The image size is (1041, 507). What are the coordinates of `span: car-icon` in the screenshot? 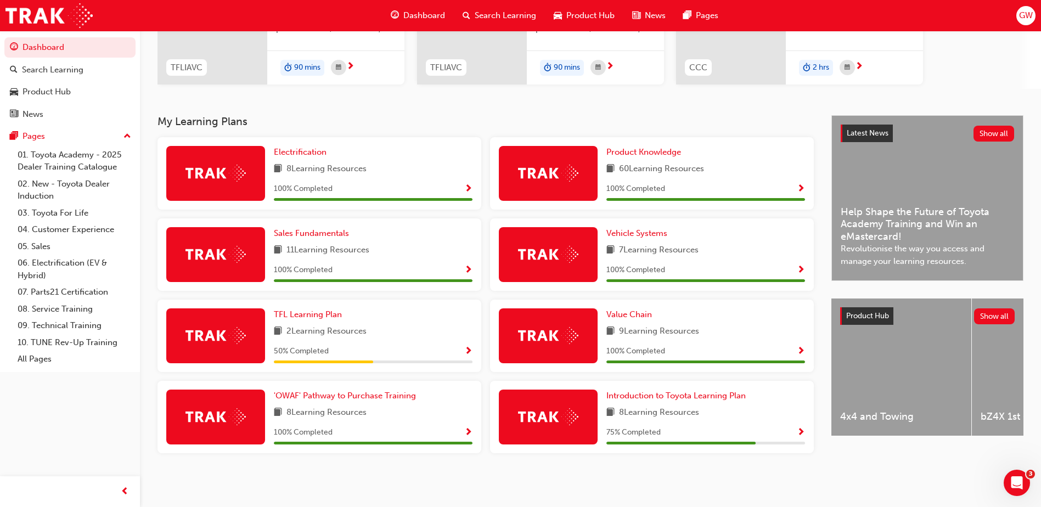 It's located at (14, 92).